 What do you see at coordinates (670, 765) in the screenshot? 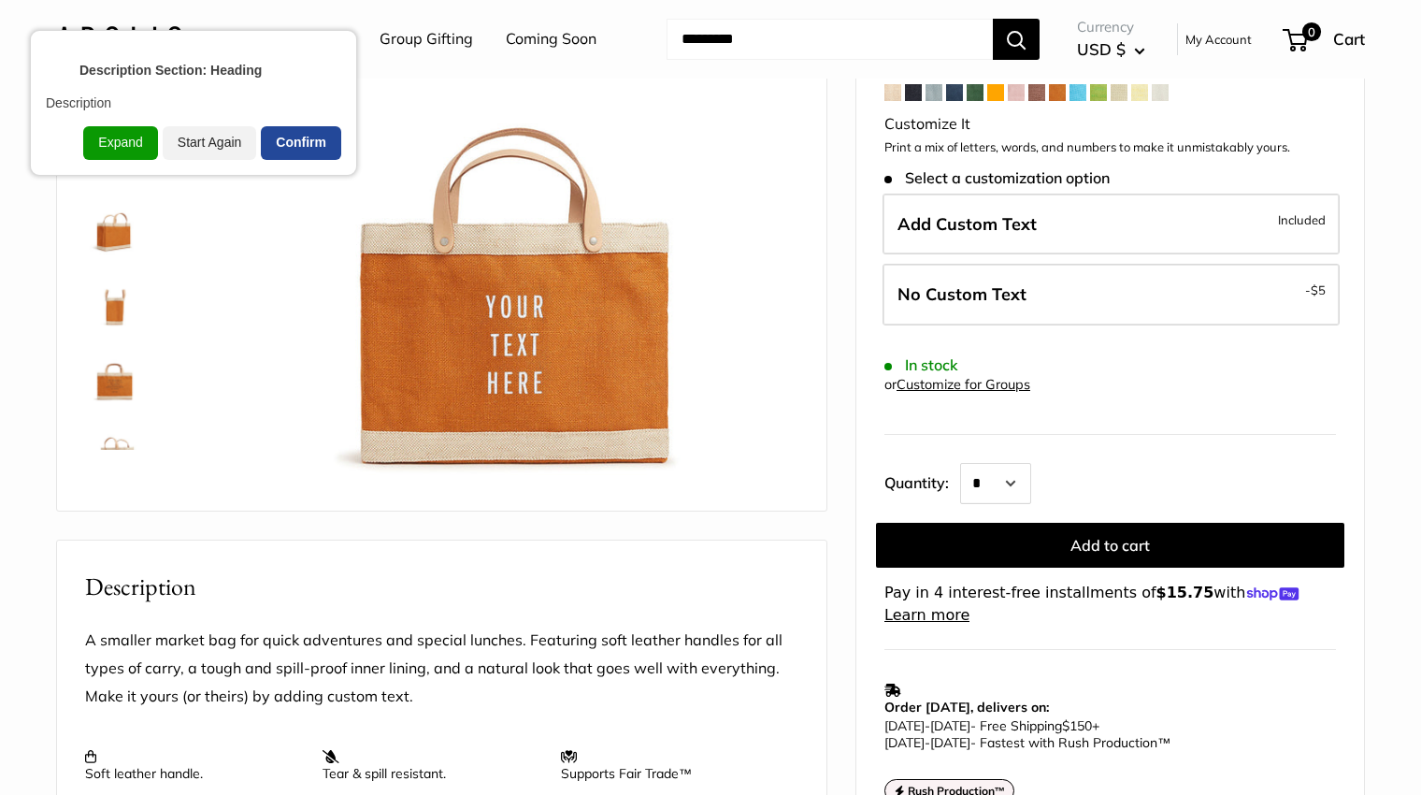
I see `p: Supports Fair Trade™` at bounding box center [670, 765].